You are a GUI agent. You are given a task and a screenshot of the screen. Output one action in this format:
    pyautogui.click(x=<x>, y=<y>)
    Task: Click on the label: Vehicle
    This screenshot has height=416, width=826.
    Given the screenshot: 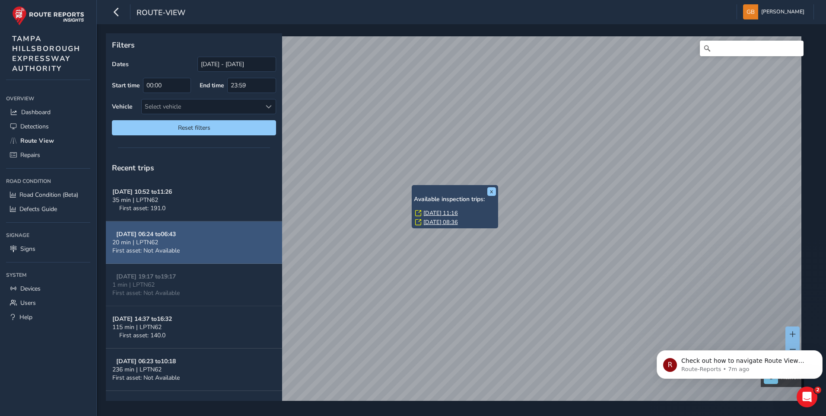 What is the action you would take?
    pyautogui.click(x=122, y=106)
    